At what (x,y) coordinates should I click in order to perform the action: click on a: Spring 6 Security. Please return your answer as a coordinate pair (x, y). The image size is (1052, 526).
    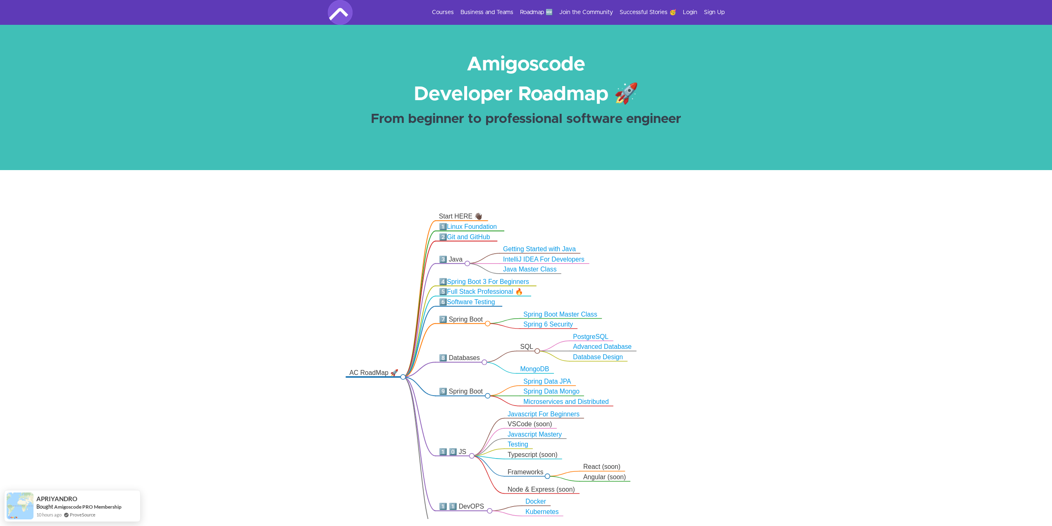
    Looking at the image, I should click on (548, 324).